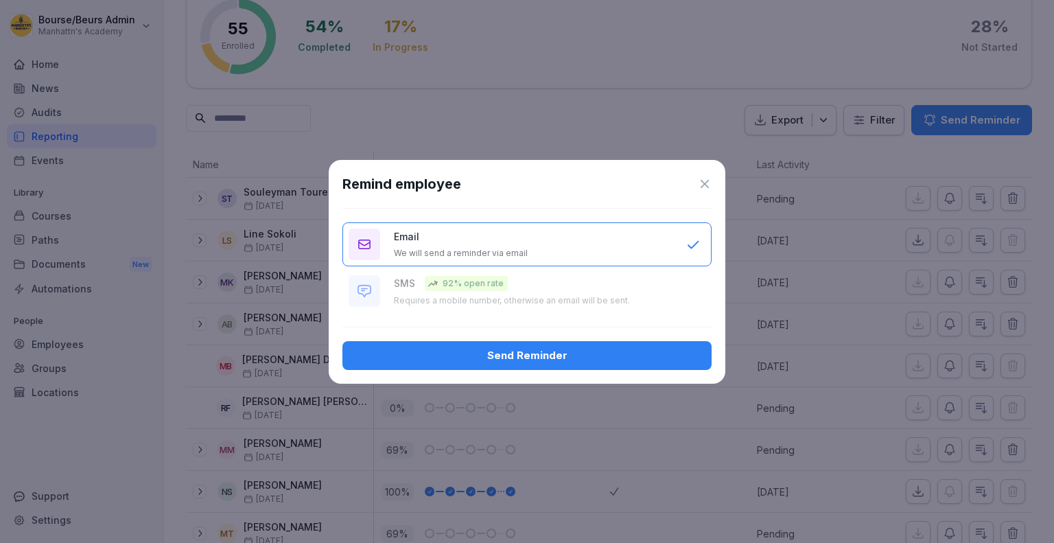 The width and height of the screenshot is (1054, 543). Describe the element at coordinates (527, 356) in the screenshot. I see `button: Send Reminder` at that location.